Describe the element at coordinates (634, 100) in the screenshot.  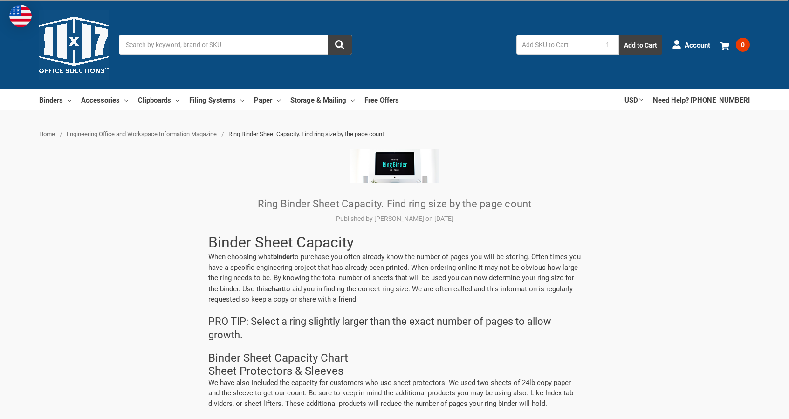
I see `a: USD` at that location.